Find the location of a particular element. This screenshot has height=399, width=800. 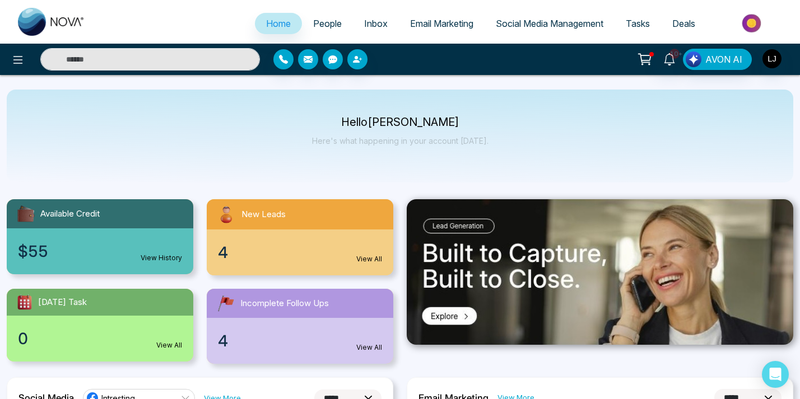

img: availableCredit.svg is located at coordinates (26, 214).